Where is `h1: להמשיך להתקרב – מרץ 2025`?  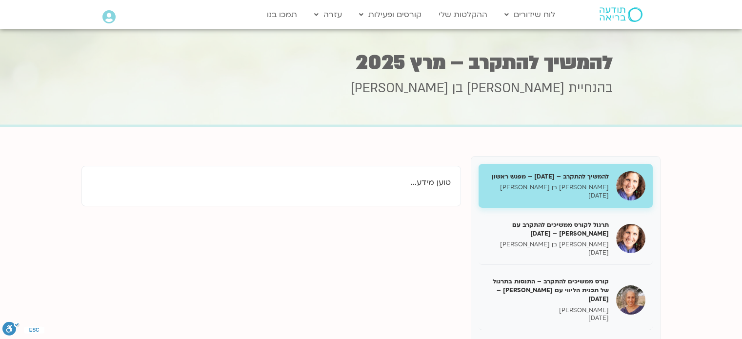
h1: להמשיך להתקרב – מרץ 2025 is located at coordinates (371, 62).